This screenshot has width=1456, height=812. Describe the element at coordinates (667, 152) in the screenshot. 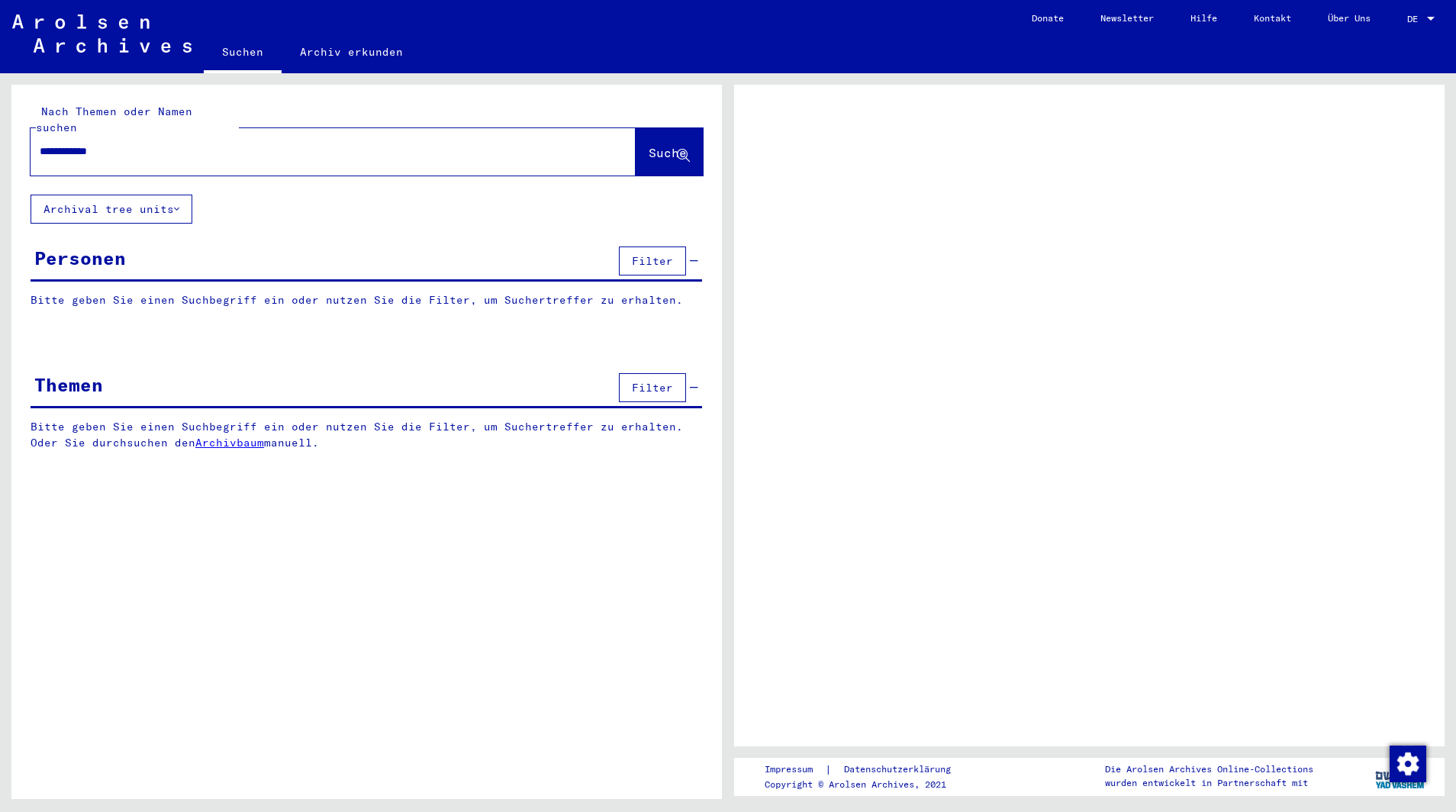

I see `span: Suche` at that location.